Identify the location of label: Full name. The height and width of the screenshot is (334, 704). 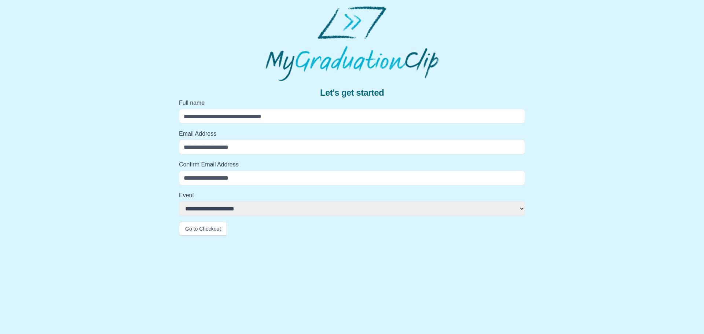
(352, 103).